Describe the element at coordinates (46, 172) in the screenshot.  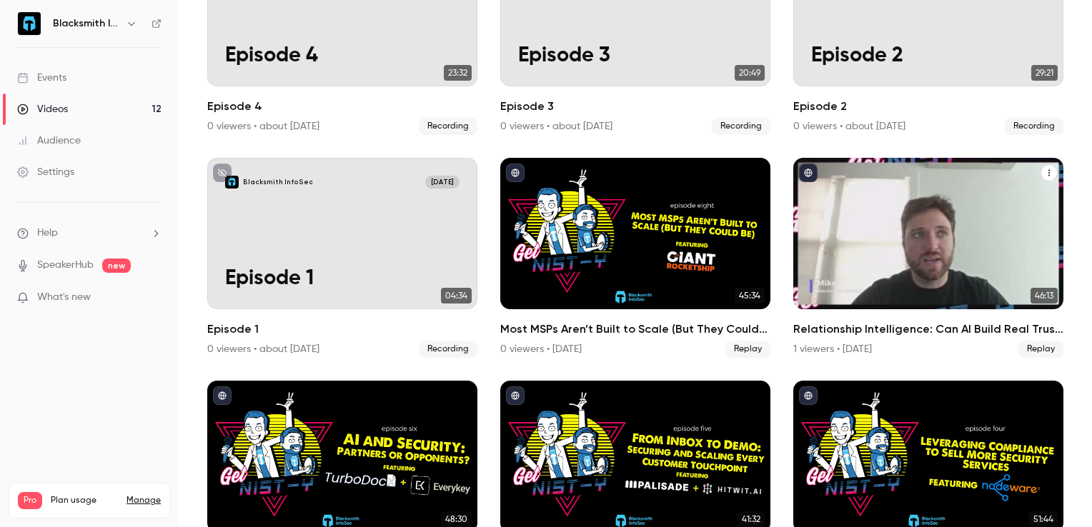
I see `div: Settings` at that location.